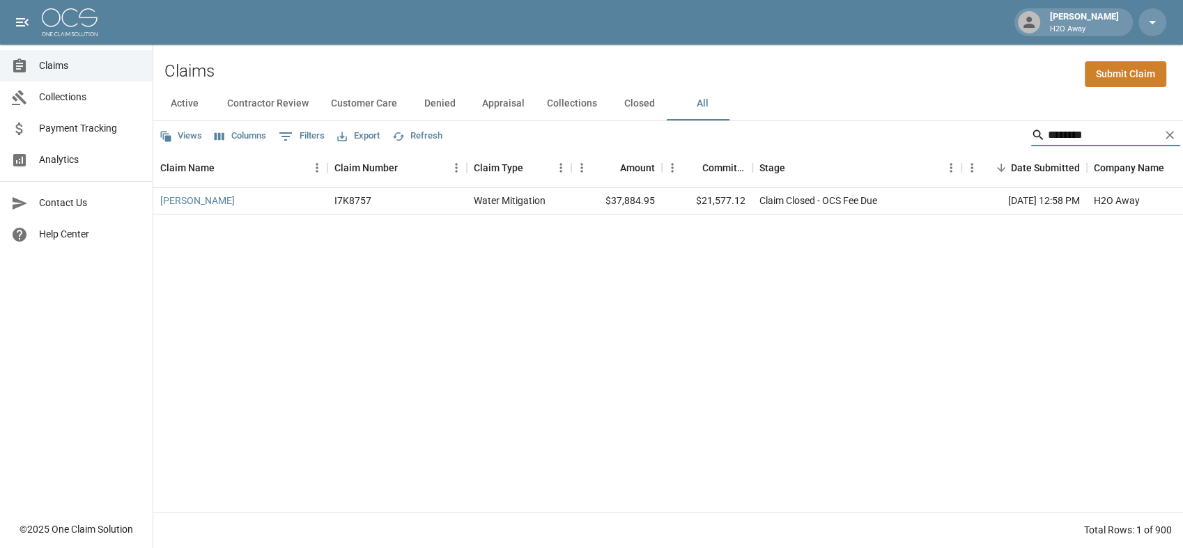  Describe the element at coordinates (352, 201) in the screenshot. I see `div: I7K8757` at that location.